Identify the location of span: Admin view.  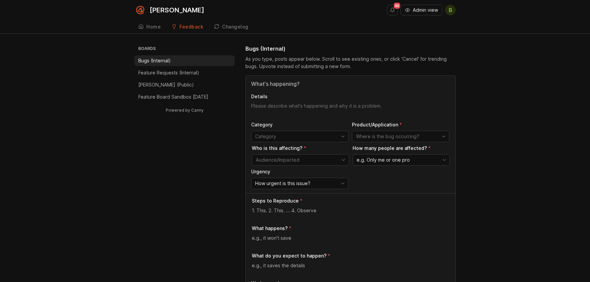
(425, 10).